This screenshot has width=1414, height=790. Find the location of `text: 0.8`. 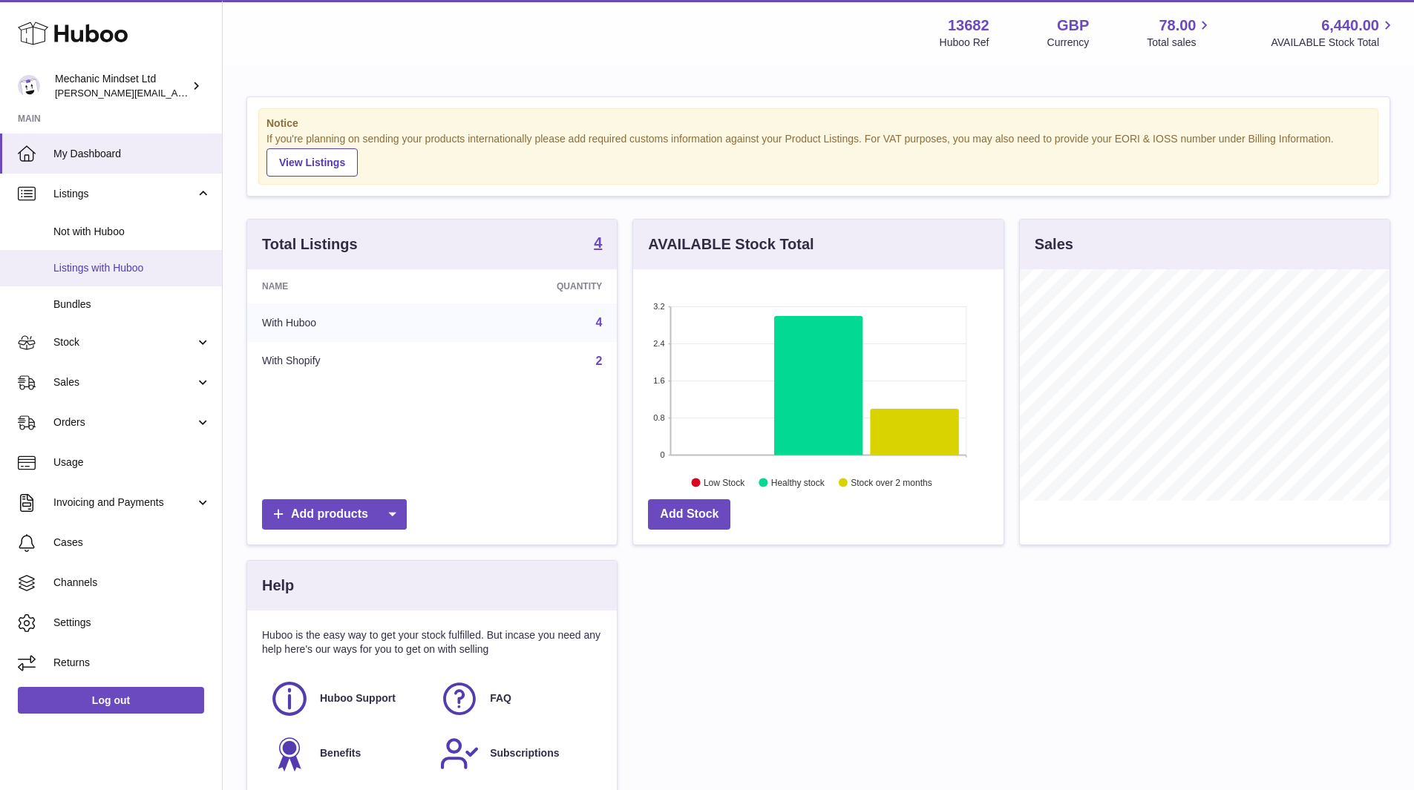

text: 0.8 is located at coordinates (659, 418).